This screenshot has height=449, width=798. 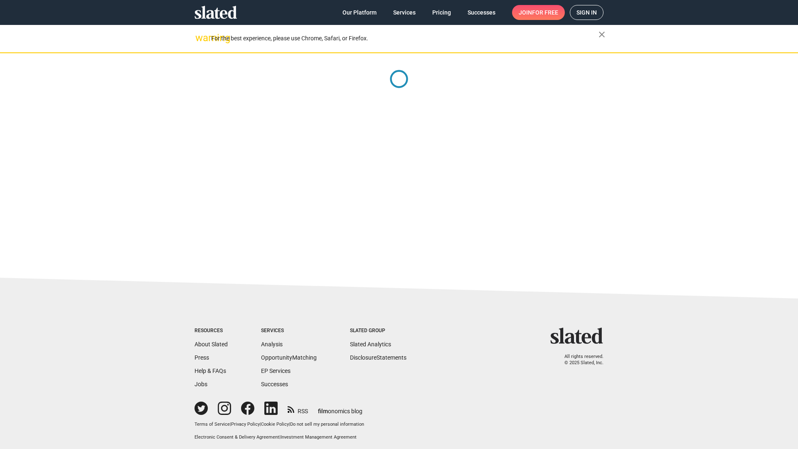 What do you see at coordinates (340, 408) in the screenshot?
I see `a: filmonomics blog` at bounding box center [340, 408].